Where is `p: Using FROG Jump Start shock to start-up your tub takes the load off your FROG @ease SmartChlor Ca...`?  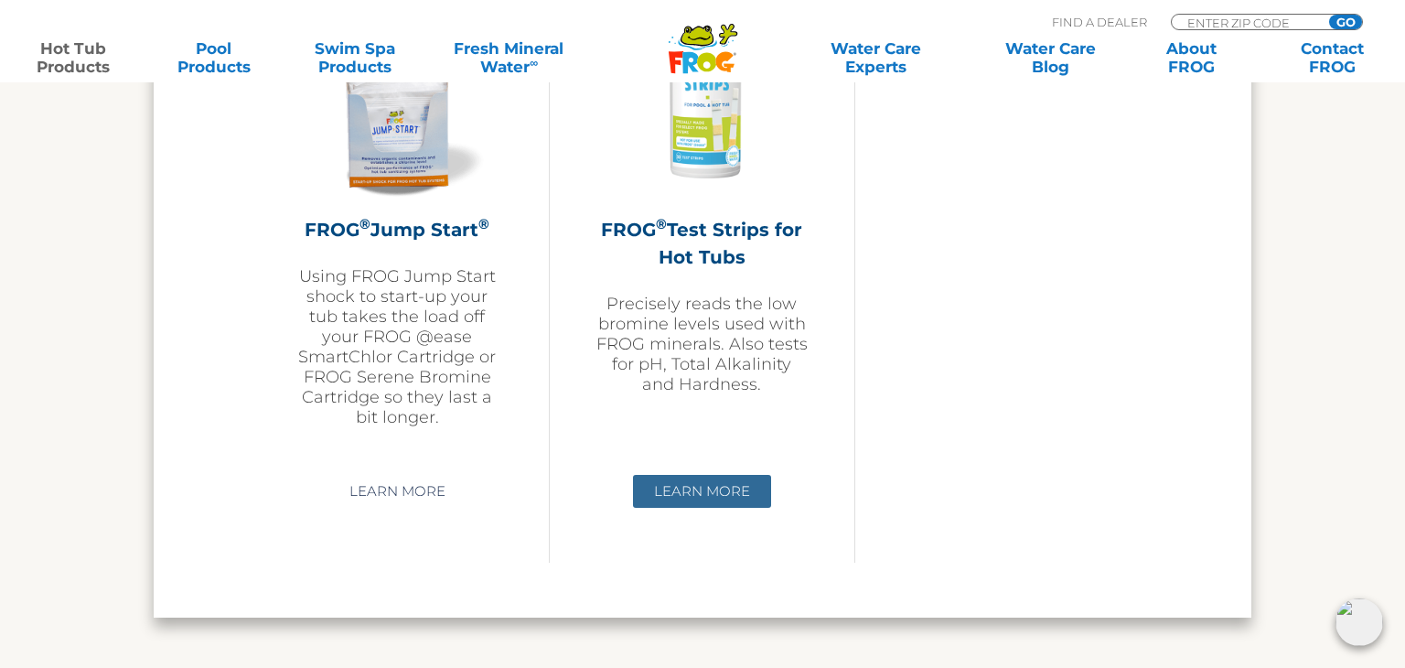 p: Using FROG Jump Start shock to start-up your tub takes the load off your FROG @ease SmartChlor Ca... is located at coordinates (397, 347).